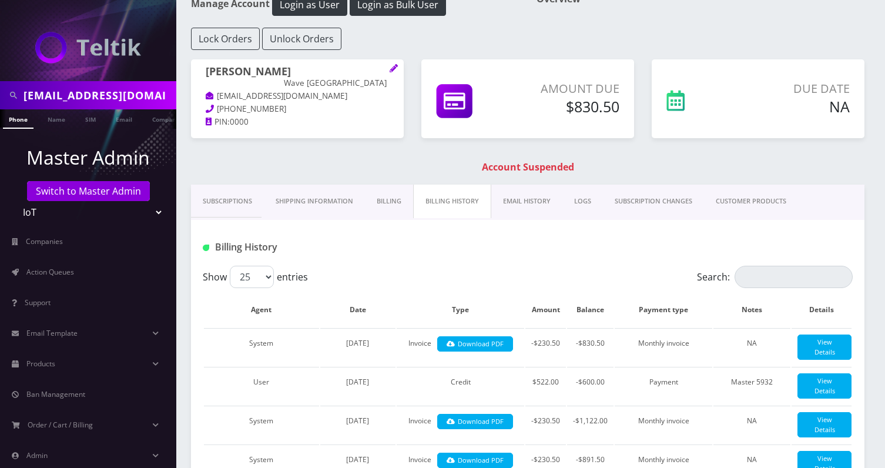 This screenshot has height=468, width=885. What do you see at coordinates (314, 201) in the screenshot?
I see `a: Shipping Information` at bounding box center [314, 201].